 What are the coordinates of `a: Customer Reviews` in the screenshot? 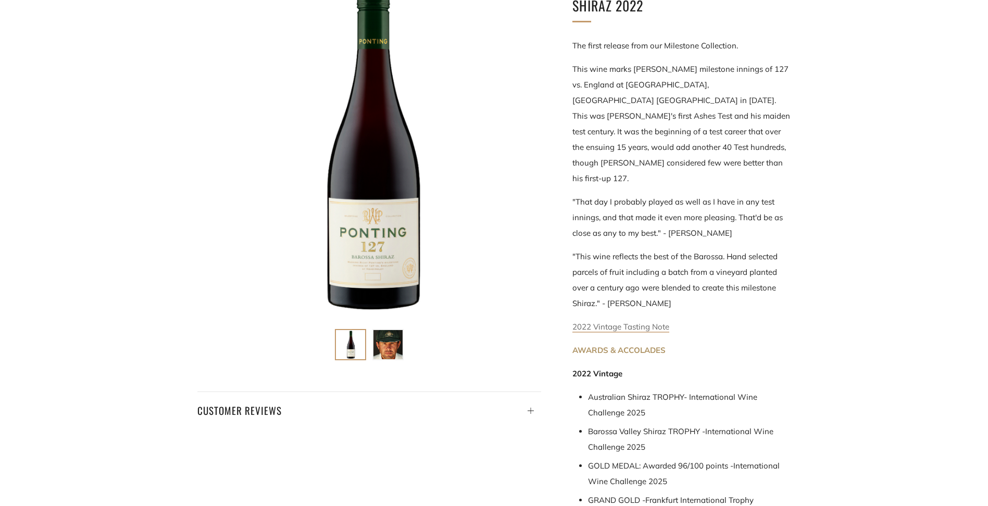 It's located at (369, 405).